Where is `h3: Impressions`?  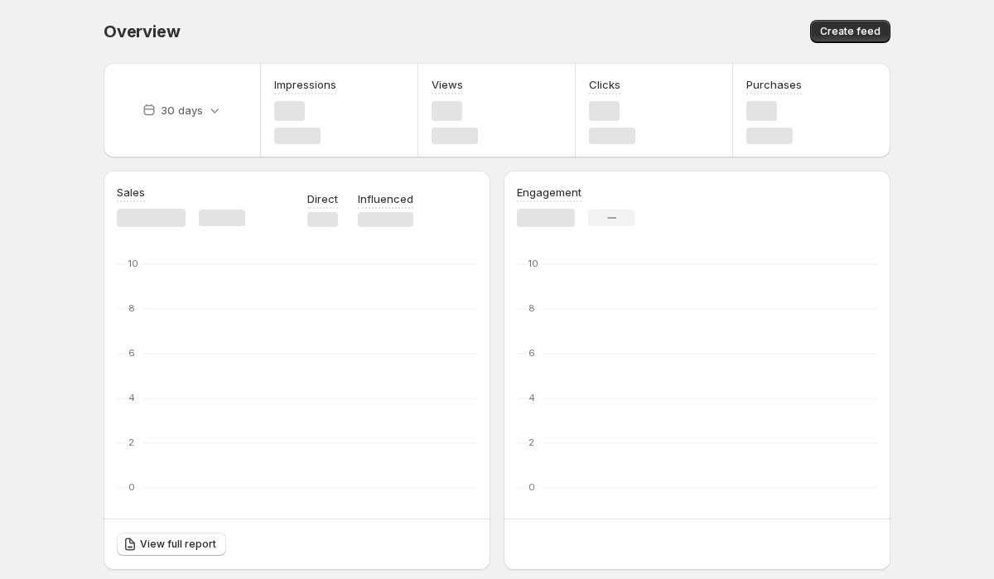
h3: Impressions is located at coordinates (305, 85).